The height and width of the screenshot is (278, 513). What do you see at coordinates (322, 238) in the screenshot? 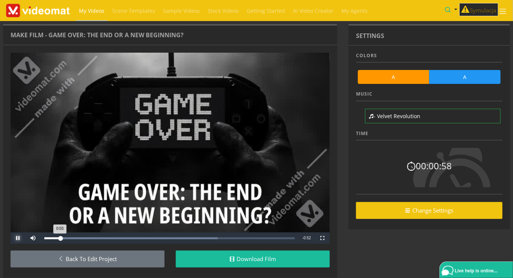
I see `button: Fullscreen` at bounding box center [322, 238].